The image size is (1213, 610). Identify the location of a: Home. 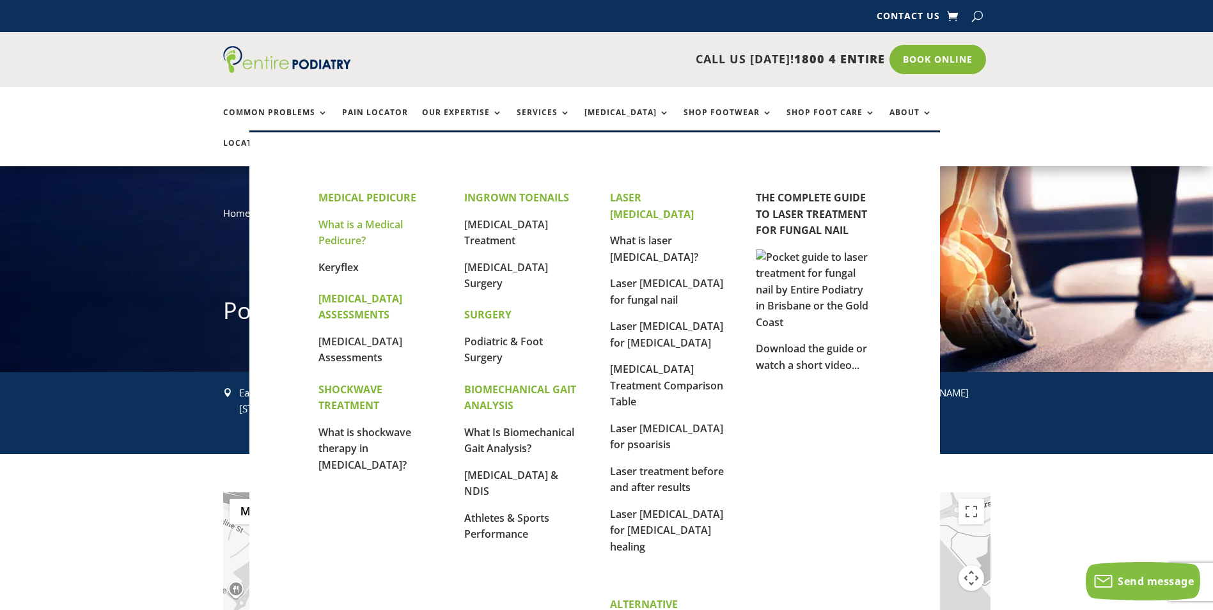
(237, 213).